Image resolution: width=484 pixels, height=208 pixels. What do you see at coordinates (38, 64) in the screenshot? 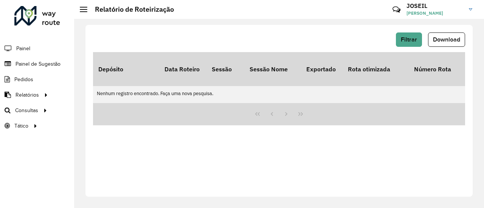
I see `span: Painel de Sugestão` at bounding box center [38, 64].